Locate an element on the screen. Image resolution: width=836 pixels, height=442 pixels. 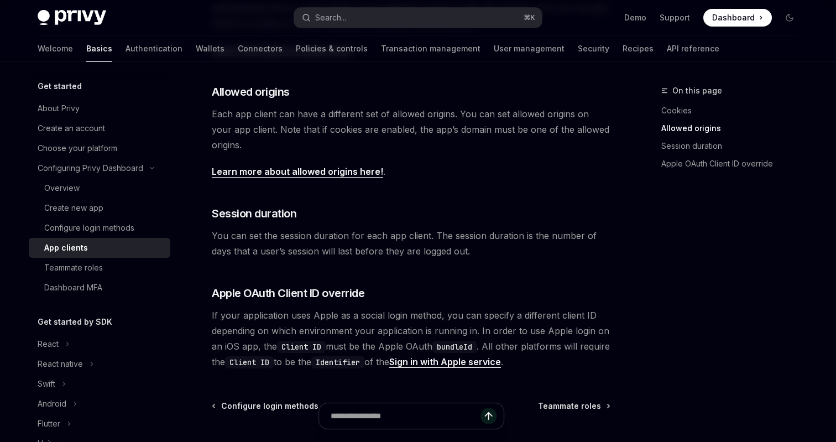
h5: Get started by SDK is located at coordinates (75, 322).